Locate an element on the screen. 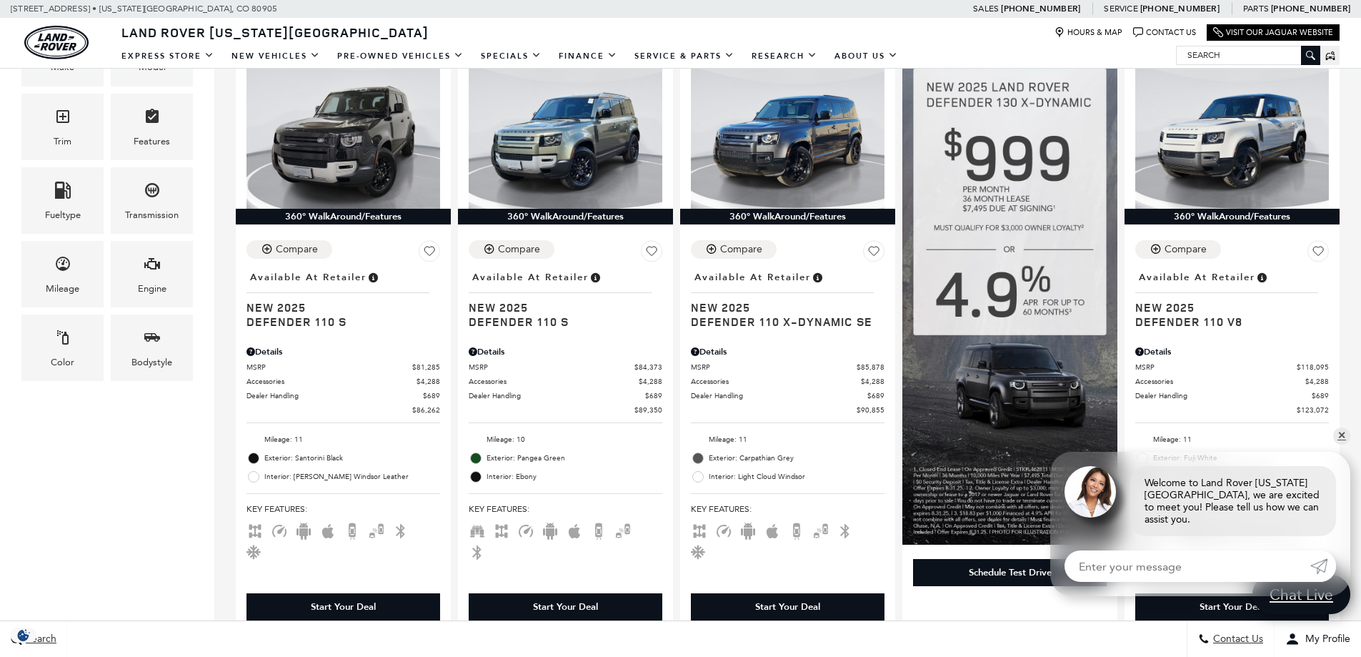 This screenshot has height=657, width=1361. input: Search is located at coordinates (1248, 55).